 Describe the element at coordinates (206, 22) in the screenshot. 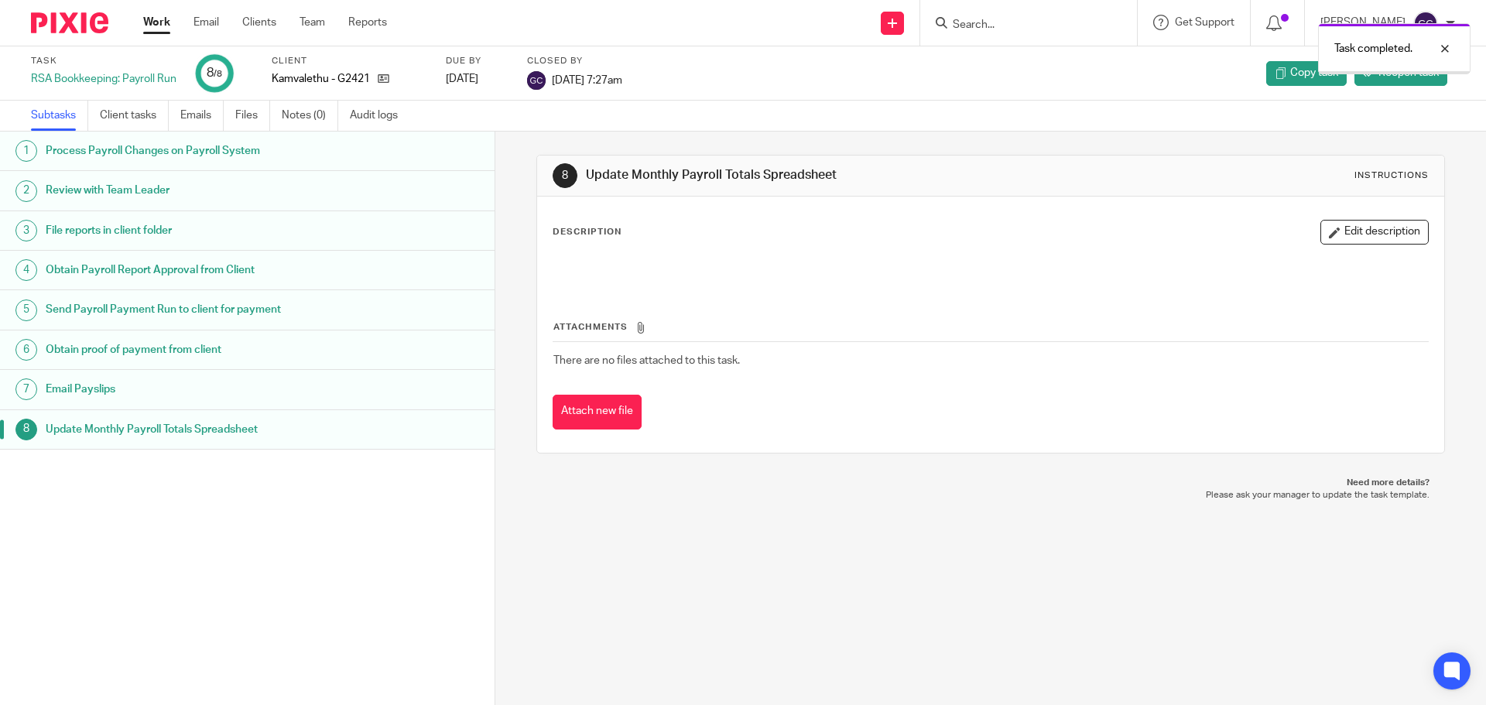

I see `a: Email` at that location.